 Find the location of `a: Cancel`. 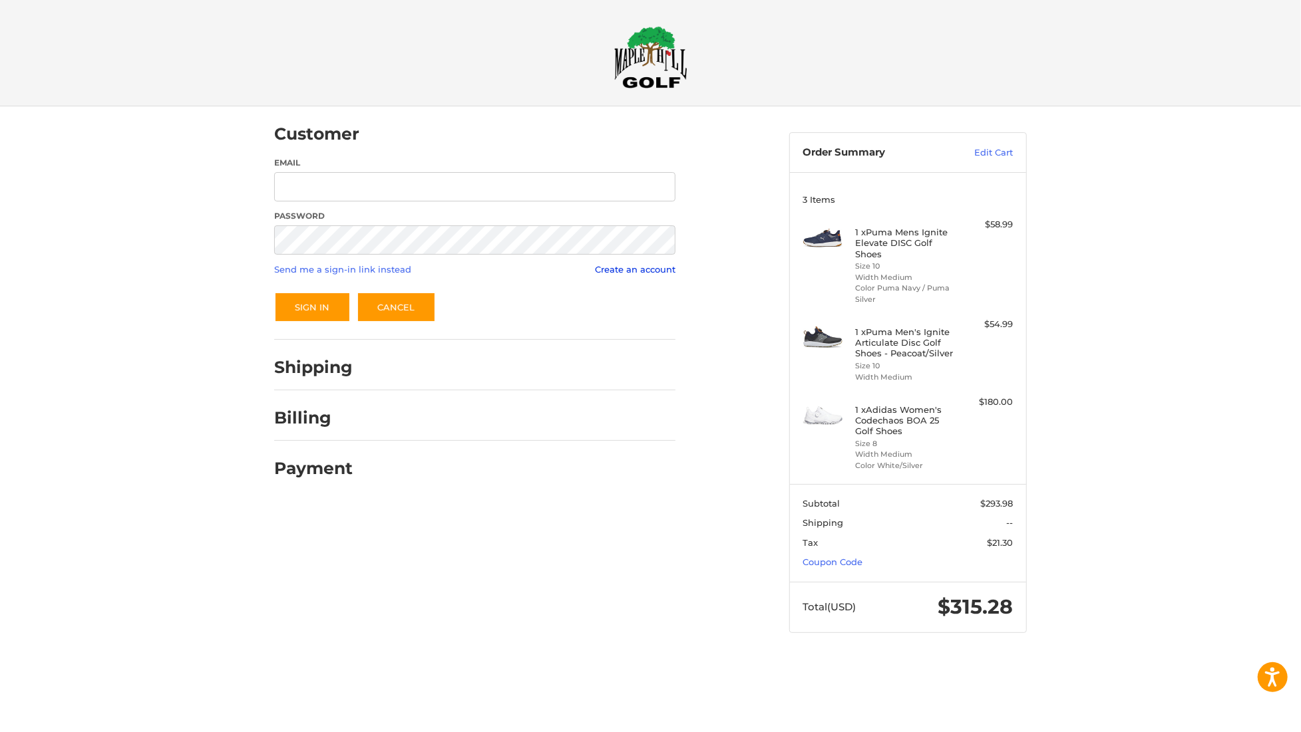

a: Cancel is located at coordinates (396, 307).